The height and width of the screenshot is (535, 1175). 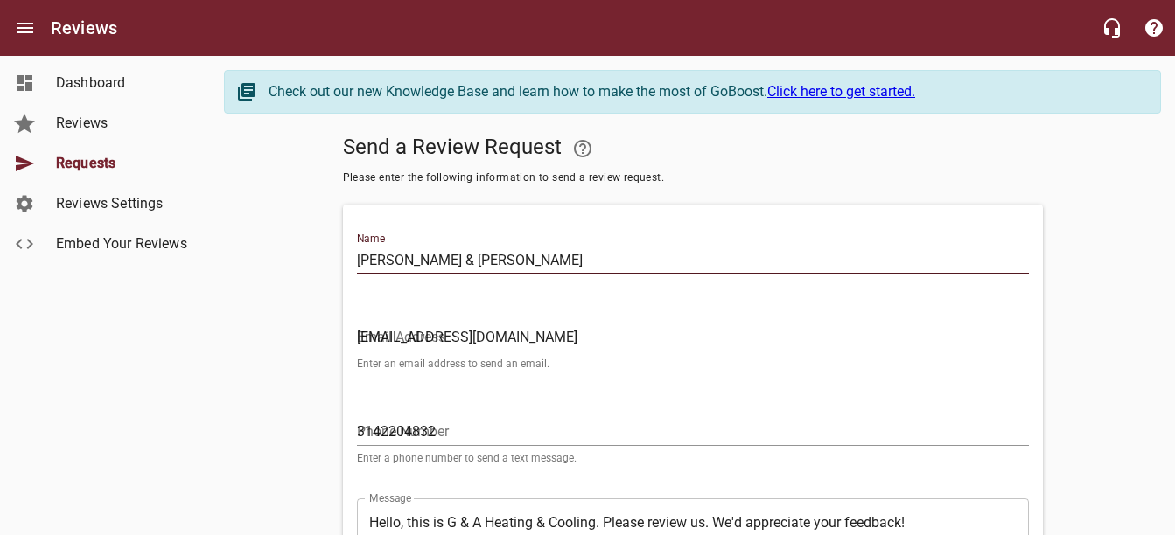 What do you see at coordinates (693, 458) in the screenshot?
I see `p: Enter a phone number to send a text message.` at bounding box center [693, 458].